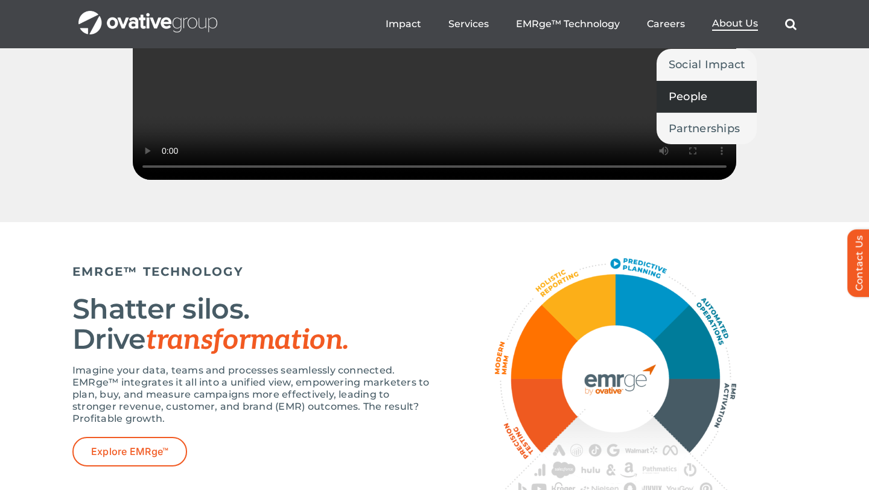  I want to click on a: Social Impact, so click(707, 65).